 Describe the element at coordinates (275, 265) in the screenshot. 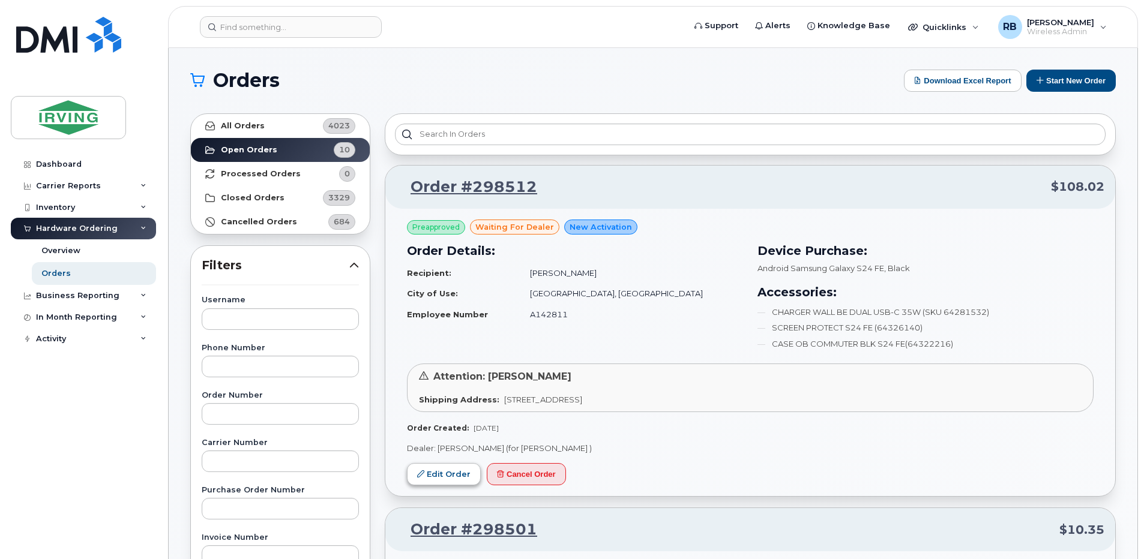

I see `span: Filters` at that location.